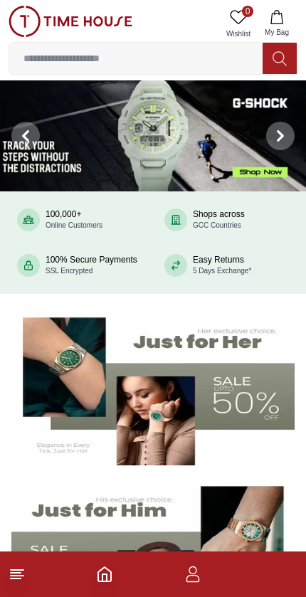  What do you see at coordinates (218, 220) in the screenshot?
I see `div: Shops across` at bounding box center [218, 220].